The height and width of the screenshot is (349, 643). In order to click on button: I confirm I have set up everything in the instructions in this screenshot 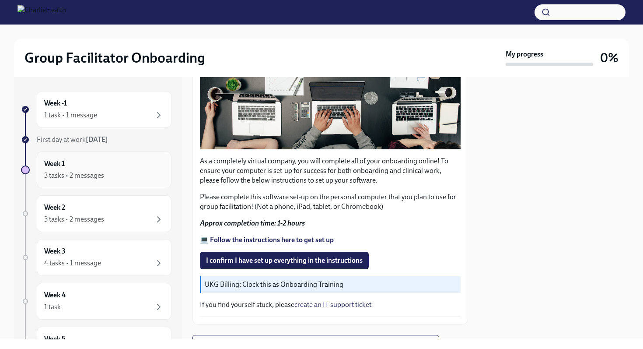, I will do `click(284, 260)`.